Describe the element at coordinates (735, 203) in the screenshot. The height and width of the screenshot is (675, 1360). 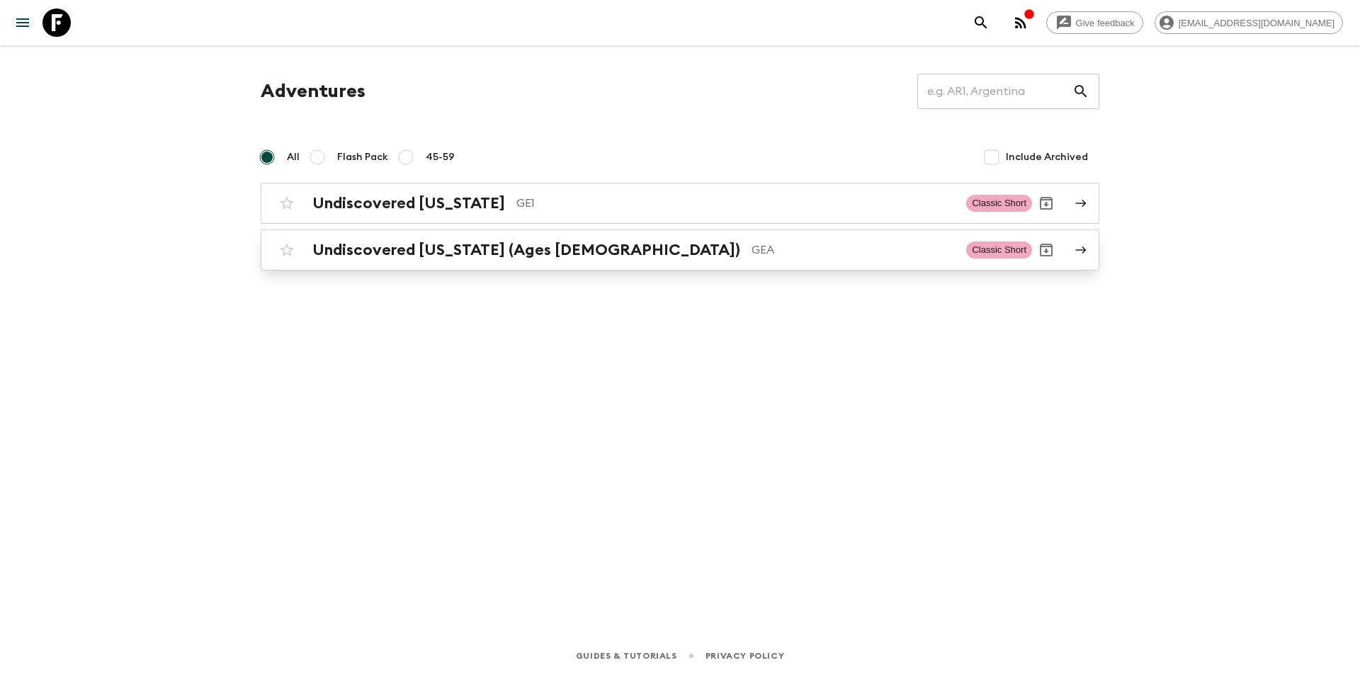
I see `p: GE1` at that location.